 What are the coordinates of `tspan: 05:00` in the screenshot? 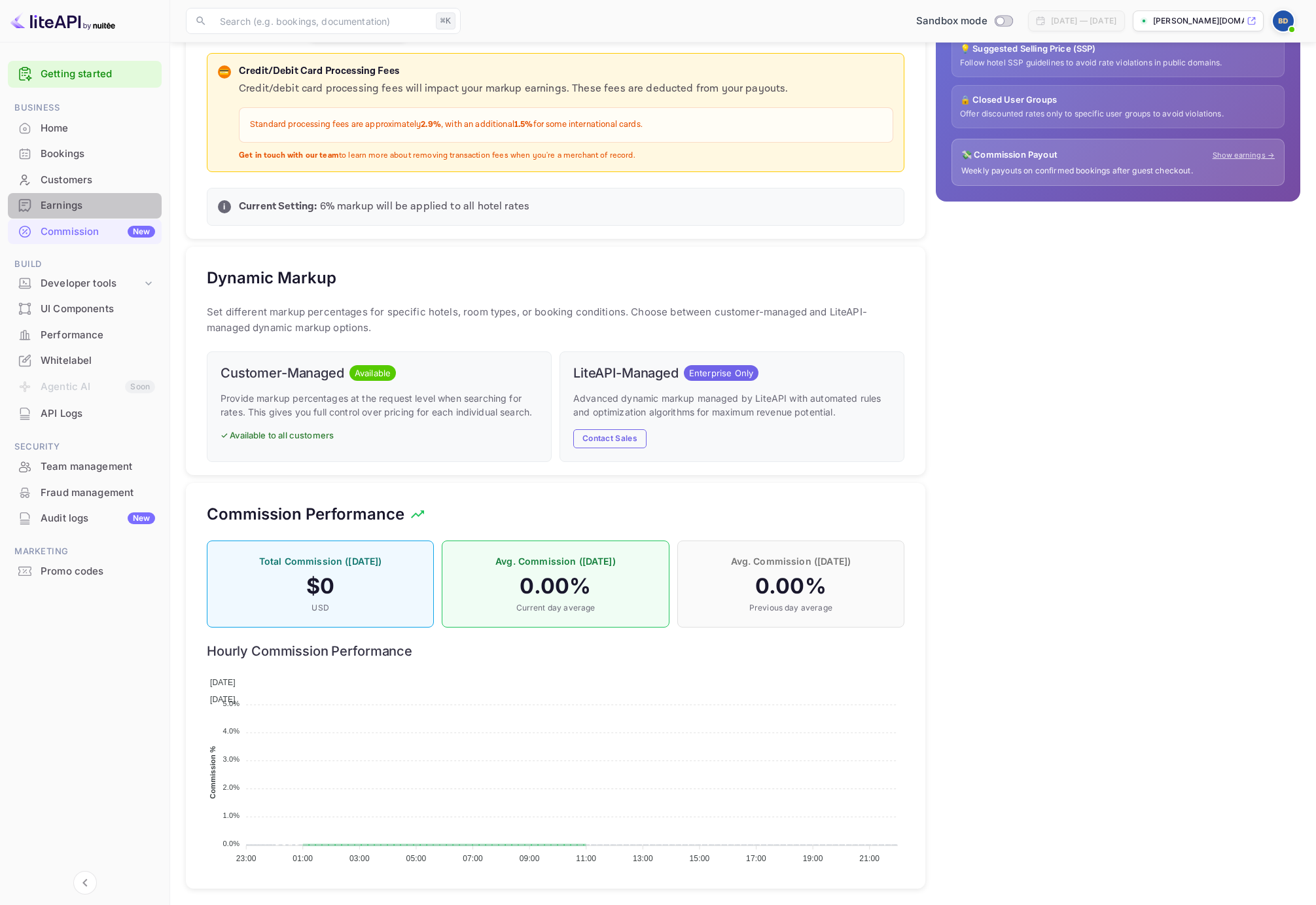 It's located at (416, 858).